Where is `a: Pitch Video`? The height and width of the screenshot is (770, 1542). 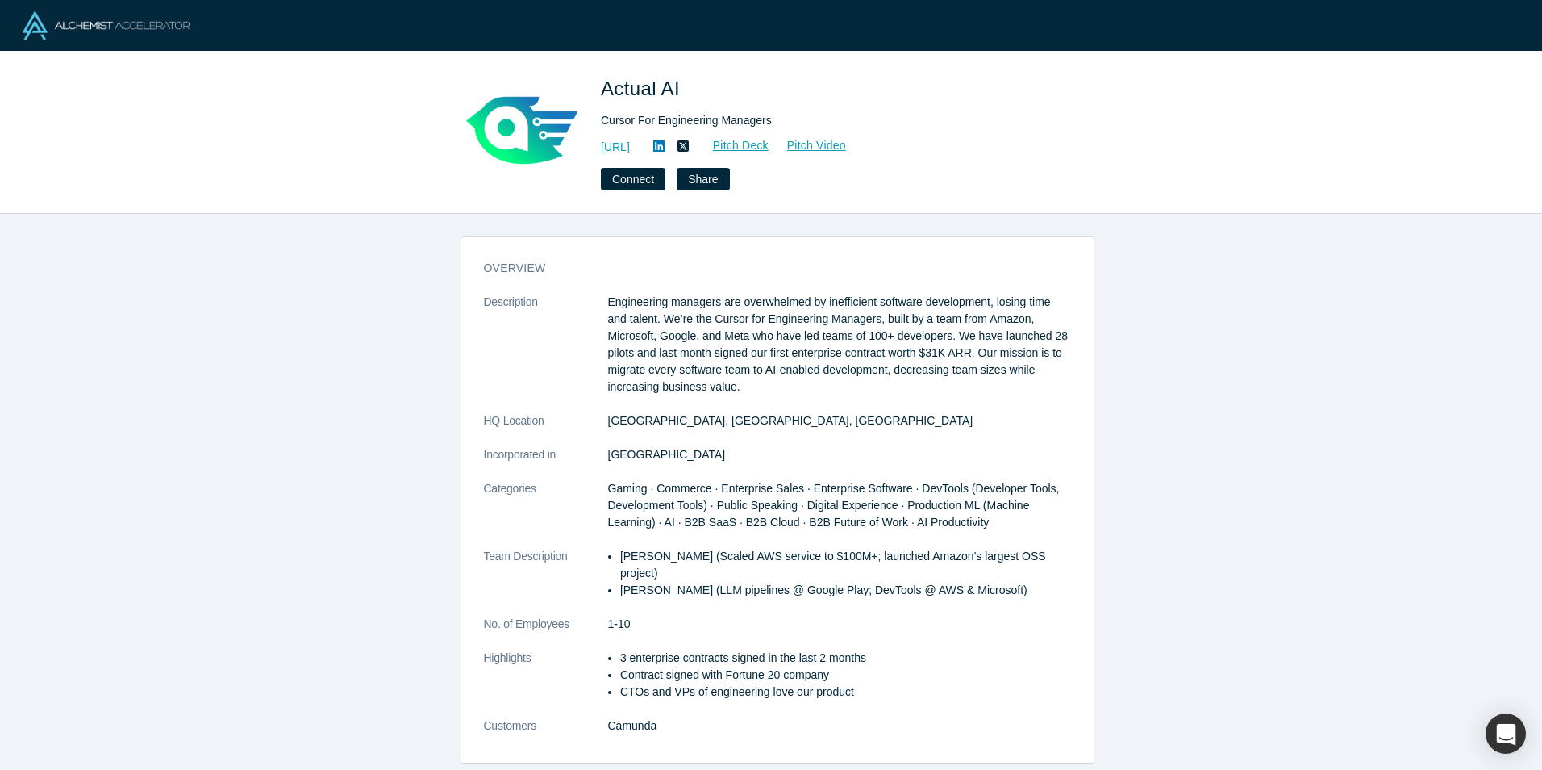 a: Pitch Video is located at coordinates (808, 145).